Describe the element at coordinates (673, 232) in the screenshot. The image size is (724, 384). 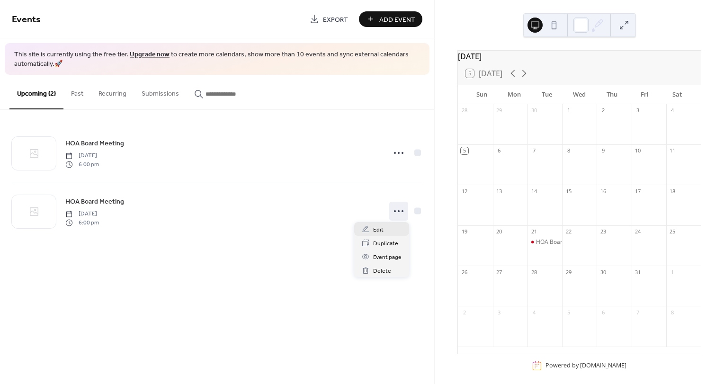
I see `div: 25` at that location.